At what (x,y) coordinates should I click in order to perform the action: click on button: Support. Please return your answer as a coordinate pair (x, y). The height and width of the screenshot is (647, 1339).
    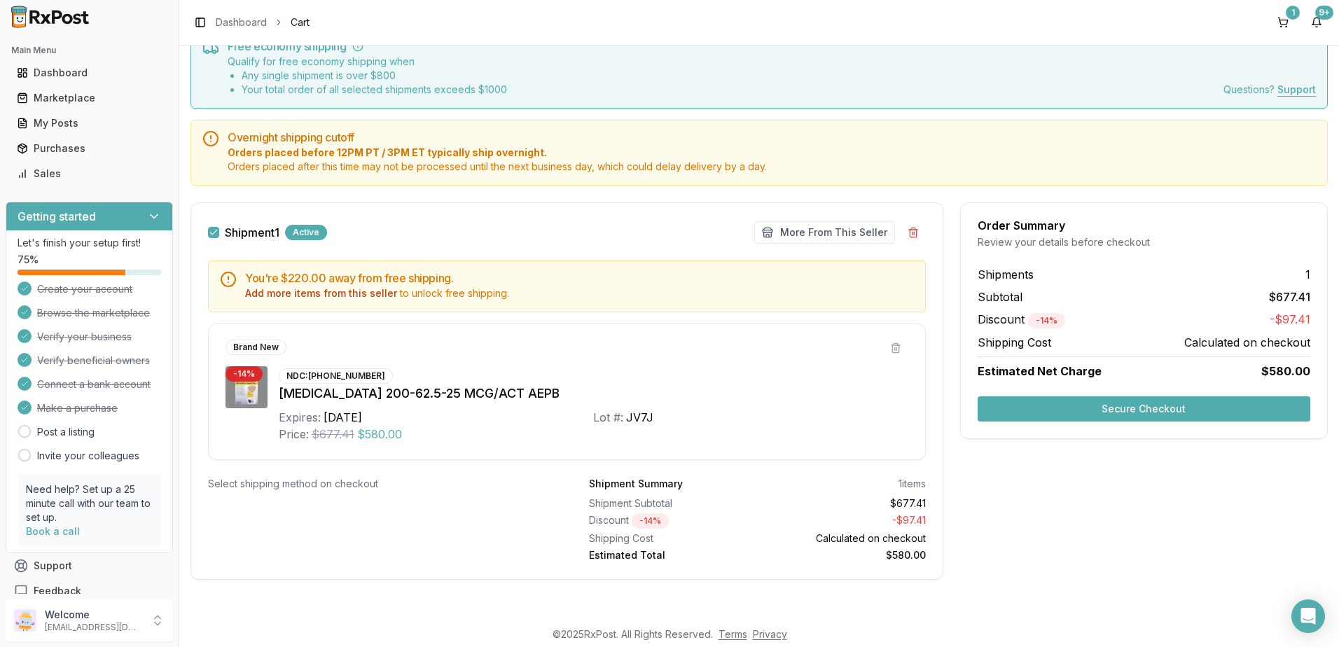
    Looking at the image, I should click on (89, 566).